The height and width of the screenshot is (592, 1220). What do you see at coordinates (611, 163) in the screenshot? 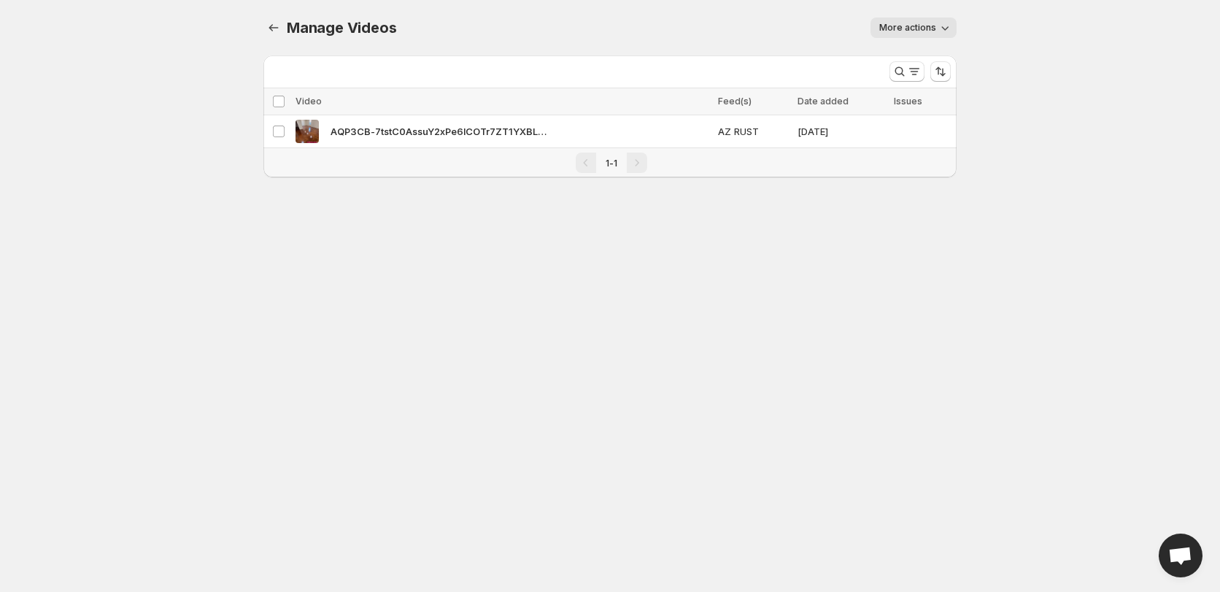
I see `span: 1-1` at bounding box center [611, 163].